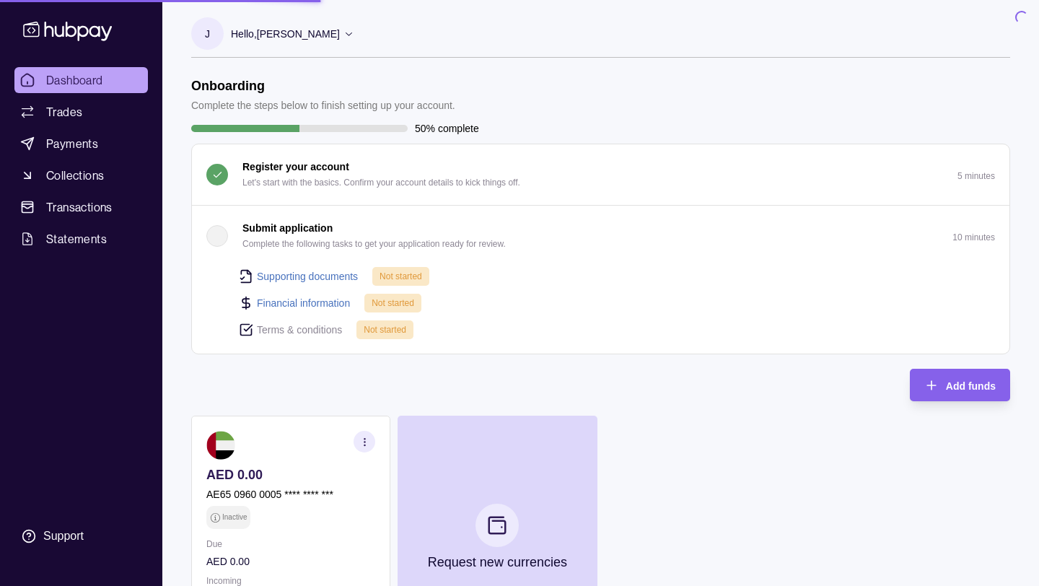 The width and height of the screenshot is (1039, 586). What do you see at coordinates (303, 303) in the screenshot?
I see `a: Financial information` at bounding box center [303, 303].